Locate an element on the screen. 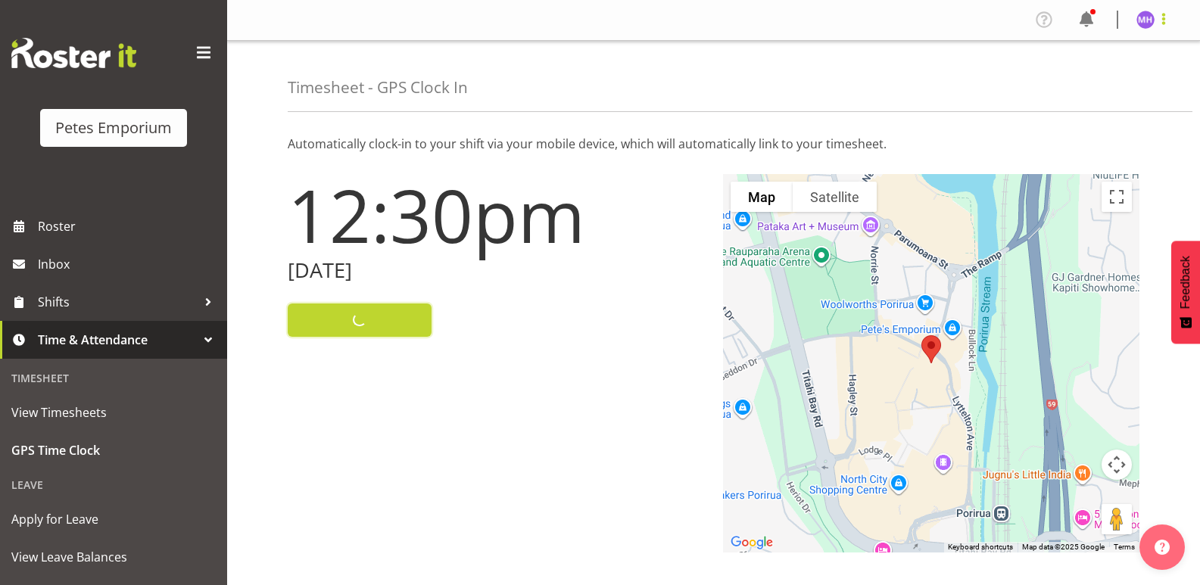 This screenshot has height=585, width=1200. h4: Timesheet - GPS Clock In is located at coordinates (378, 87).